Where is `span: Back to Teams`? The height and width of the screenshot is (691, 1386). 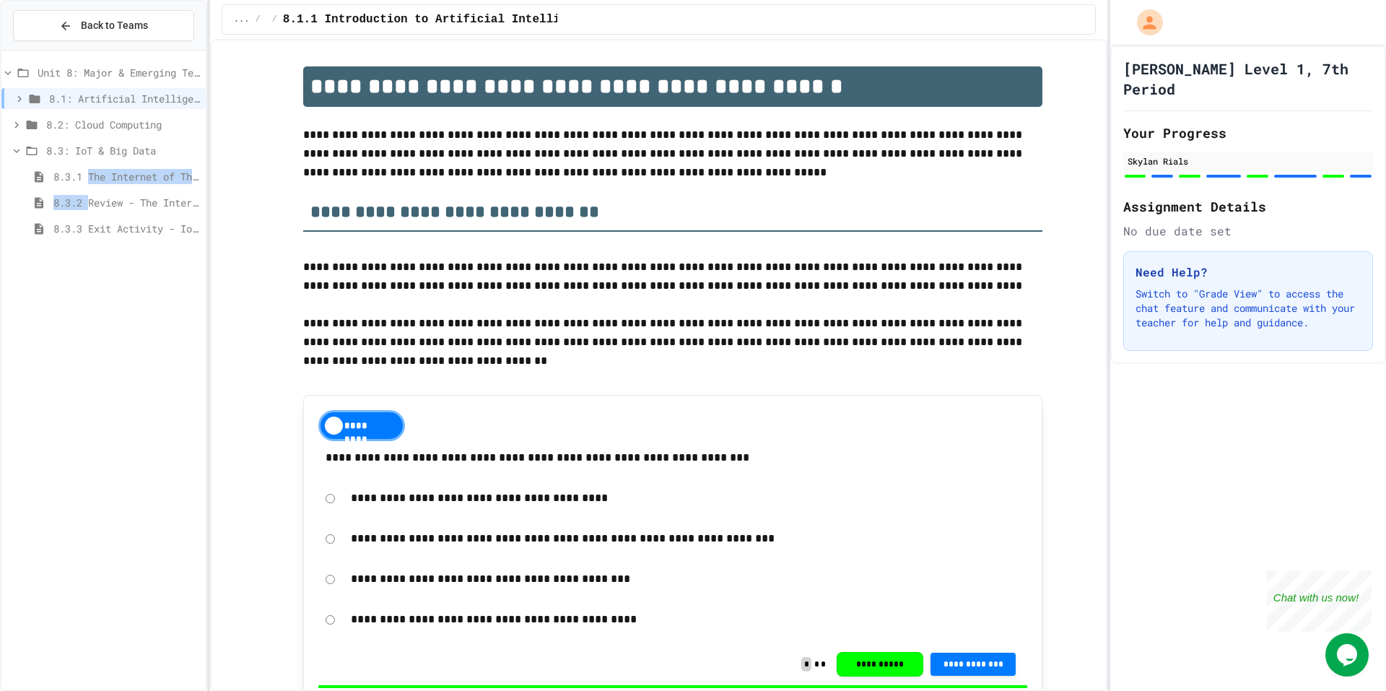 span: Back to Teams is located at coordinates (114, 25).